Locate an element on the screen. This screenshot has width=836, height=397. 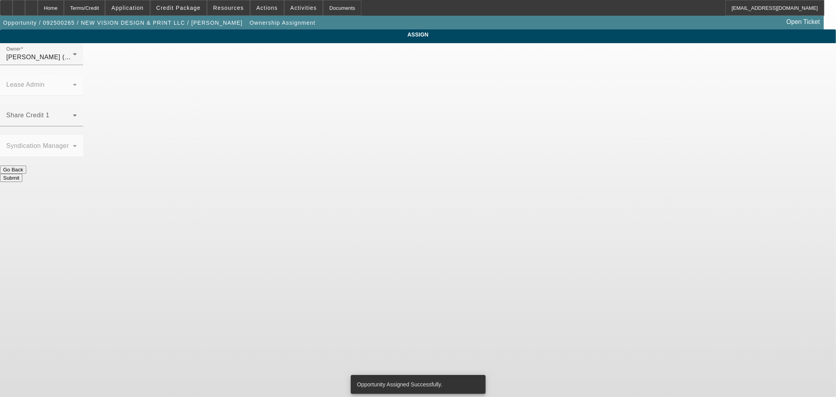
a: Open Ticket is located at coordinates (803, 22).